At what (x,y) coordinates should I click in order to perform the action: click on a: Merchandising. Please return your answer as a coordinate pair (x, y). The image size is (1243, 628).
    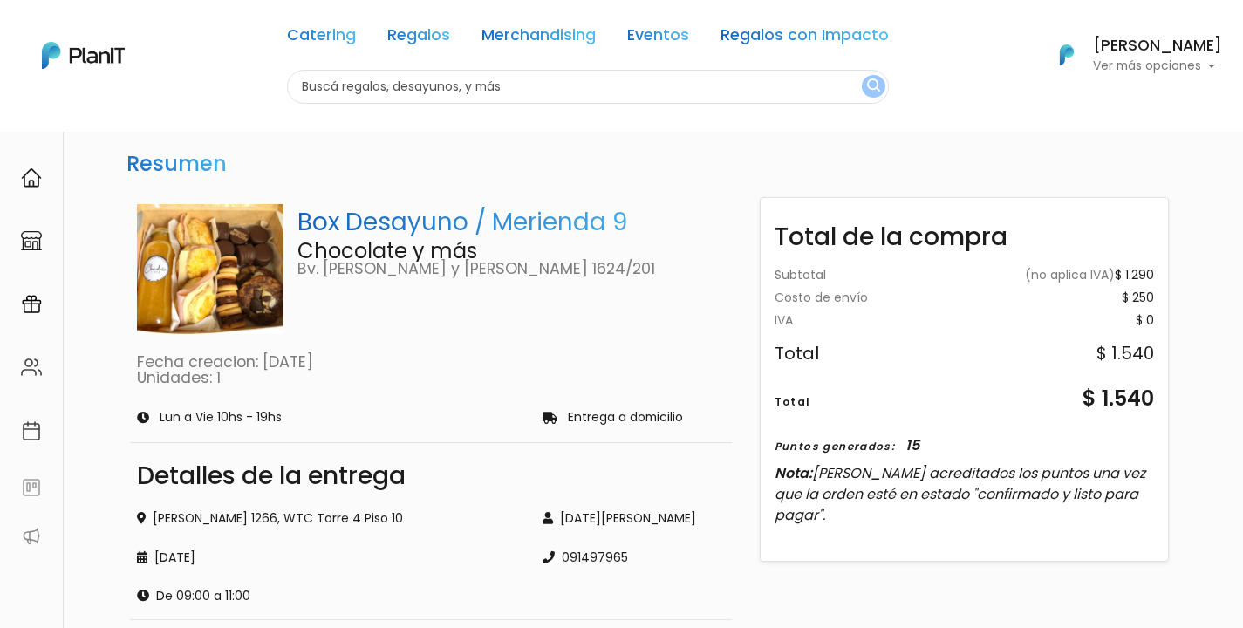
    Looking at the image, I should click on (538, 38).